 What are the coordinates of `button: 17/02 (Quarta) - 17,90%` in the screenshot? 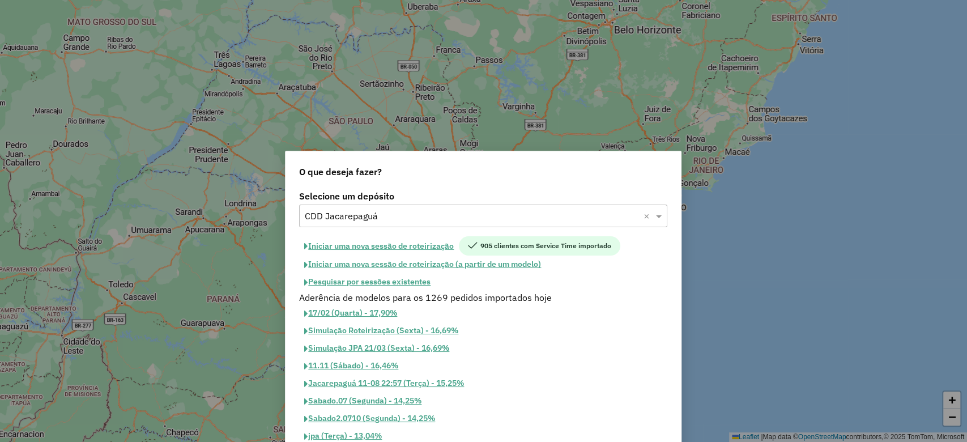 It's located at (351, 313).